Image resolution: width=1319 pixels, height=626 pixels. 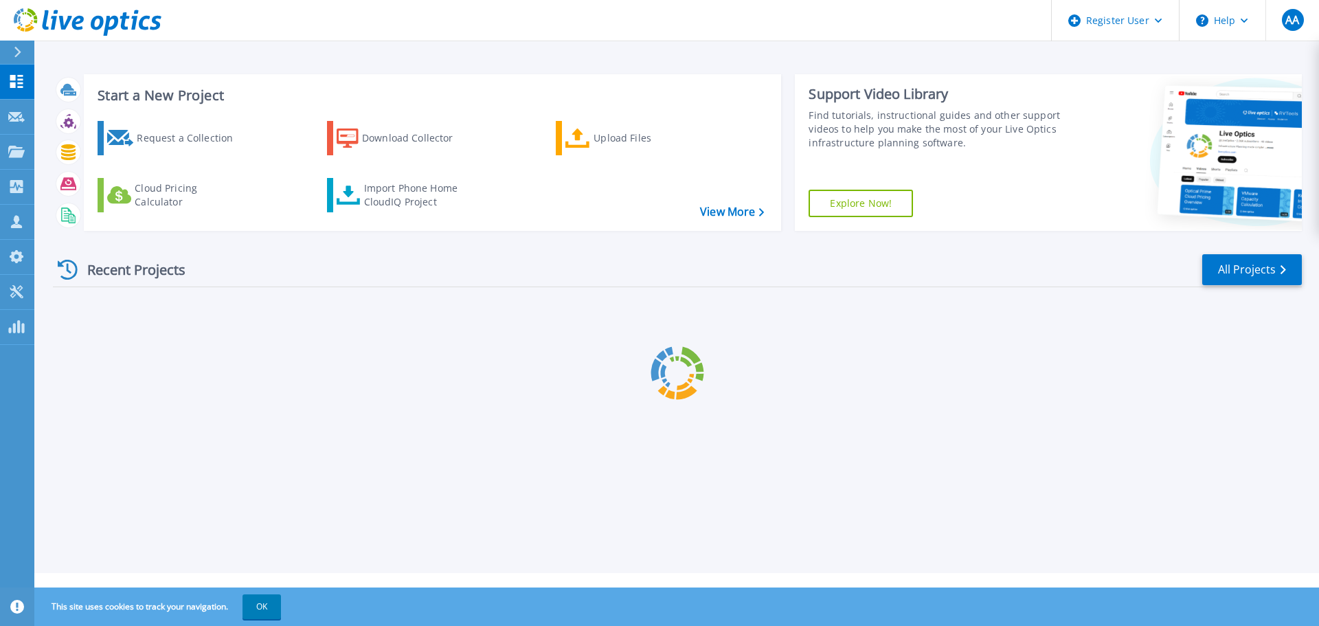 What do you see at coordinates (649, 138) in the screenshot?
I see `div: Upload Files` at bounding box center [649, 138].